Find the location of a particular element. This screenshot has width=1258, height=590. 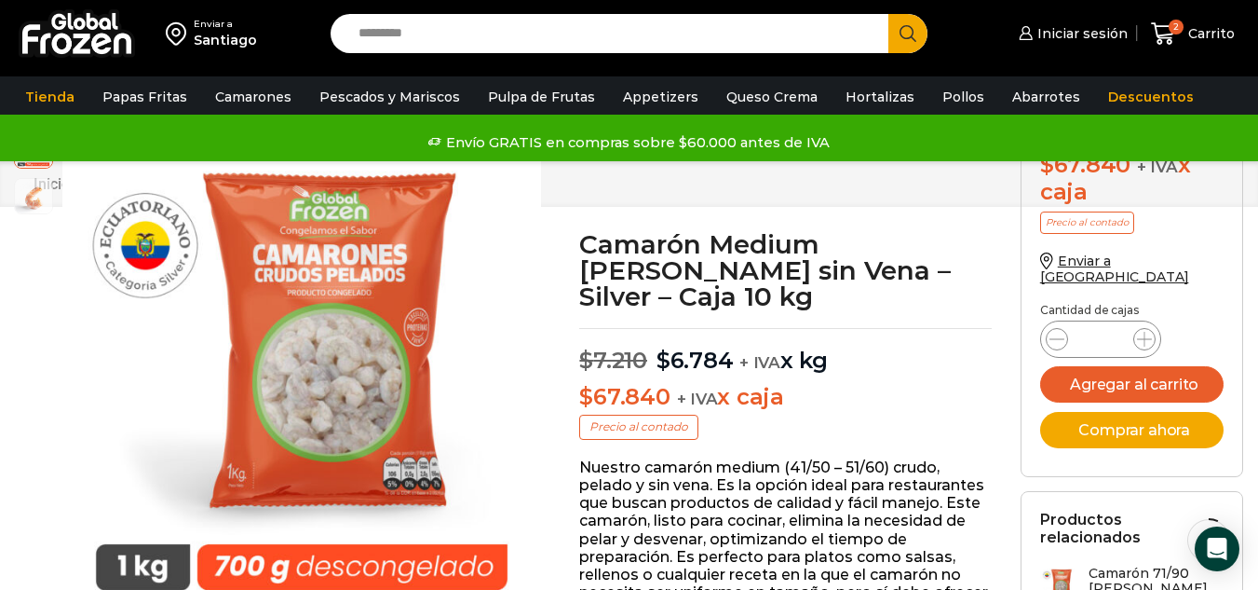

p: Cantidad de cajas is located at coordinates (1133, 310).